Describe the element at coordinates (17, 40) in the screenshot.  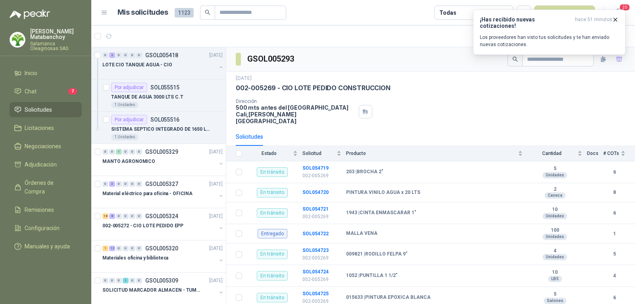
I see `img: Company Logo` at that location.